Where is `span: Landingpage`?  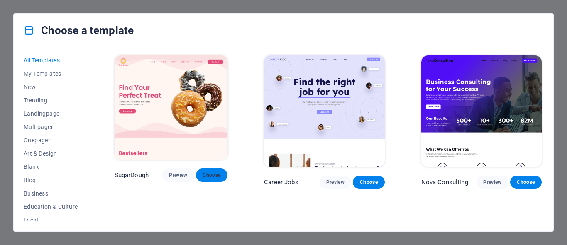
span: Landingpage is located at coordinates (51, 113).